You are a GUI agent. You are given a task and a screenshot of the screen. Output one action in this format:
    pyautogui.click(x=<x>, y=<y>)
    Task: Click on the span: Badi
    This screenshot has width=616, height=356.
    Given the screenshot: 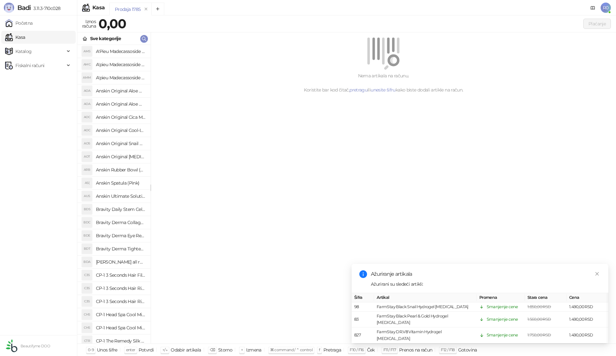 What is the action you would take?
    pyautogui.click(x=24, y=8)
    